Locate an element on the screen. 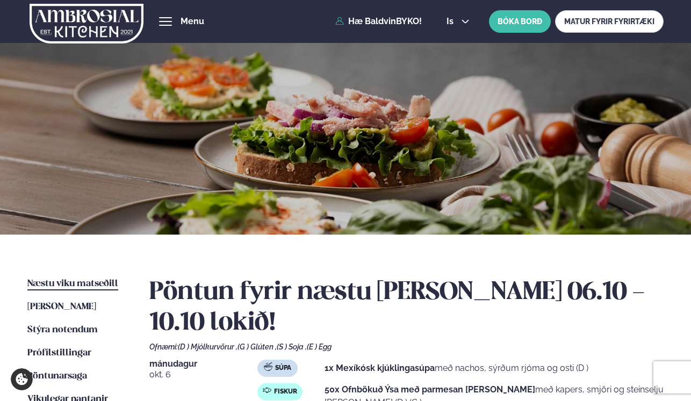 The image size is (691, 401). span: (S ) Soja , is located at coordinates (292, 347).